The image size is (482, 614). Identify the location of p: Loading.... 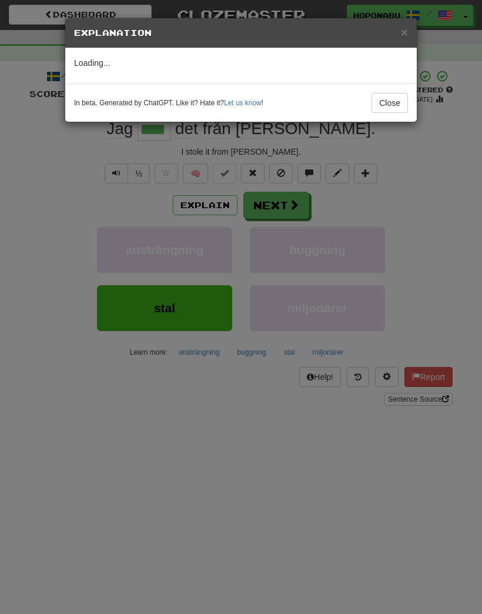
(241, 63).